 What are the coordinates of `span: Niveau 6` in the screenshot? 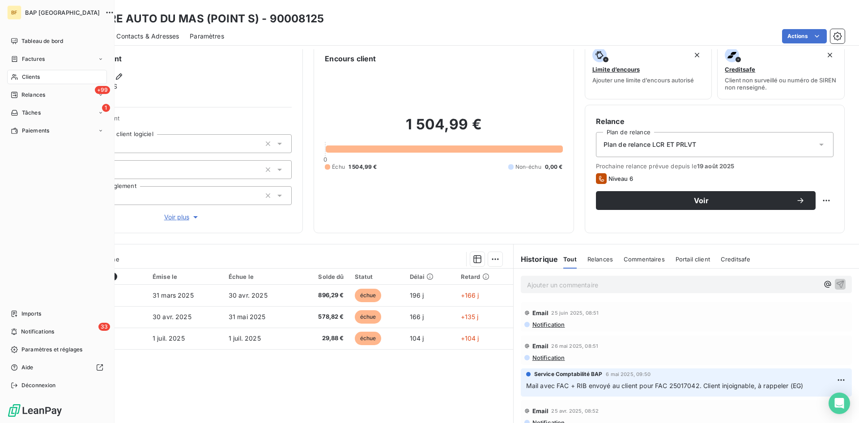 It's located at (620, 178).